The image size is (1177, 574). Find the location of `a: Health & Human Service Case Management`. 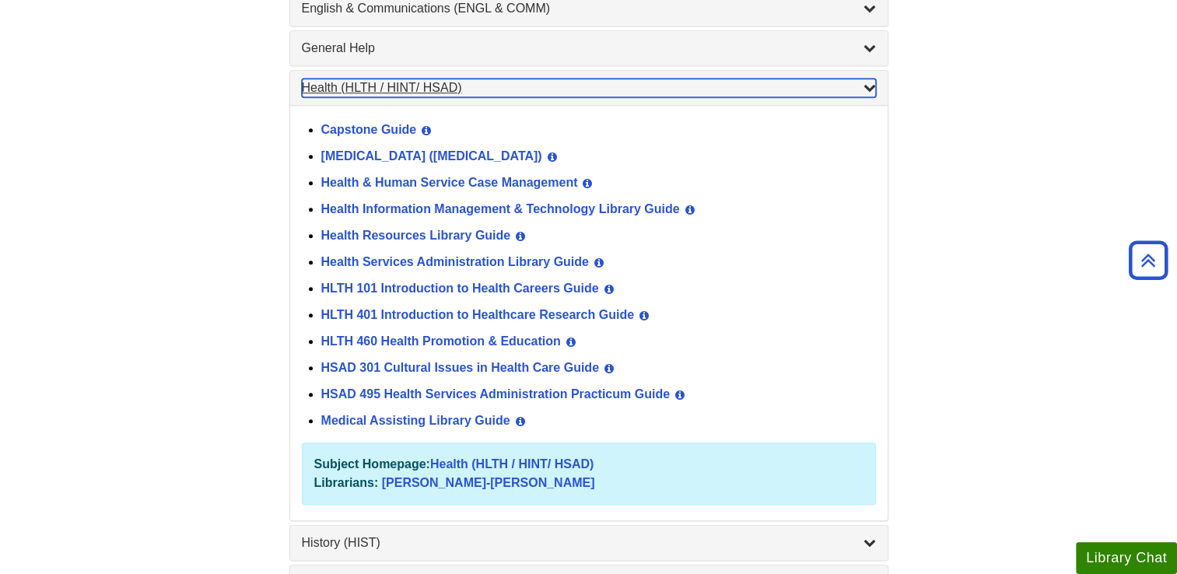

a: Health & Human Service Case Management is located at coordinates (450, 182).